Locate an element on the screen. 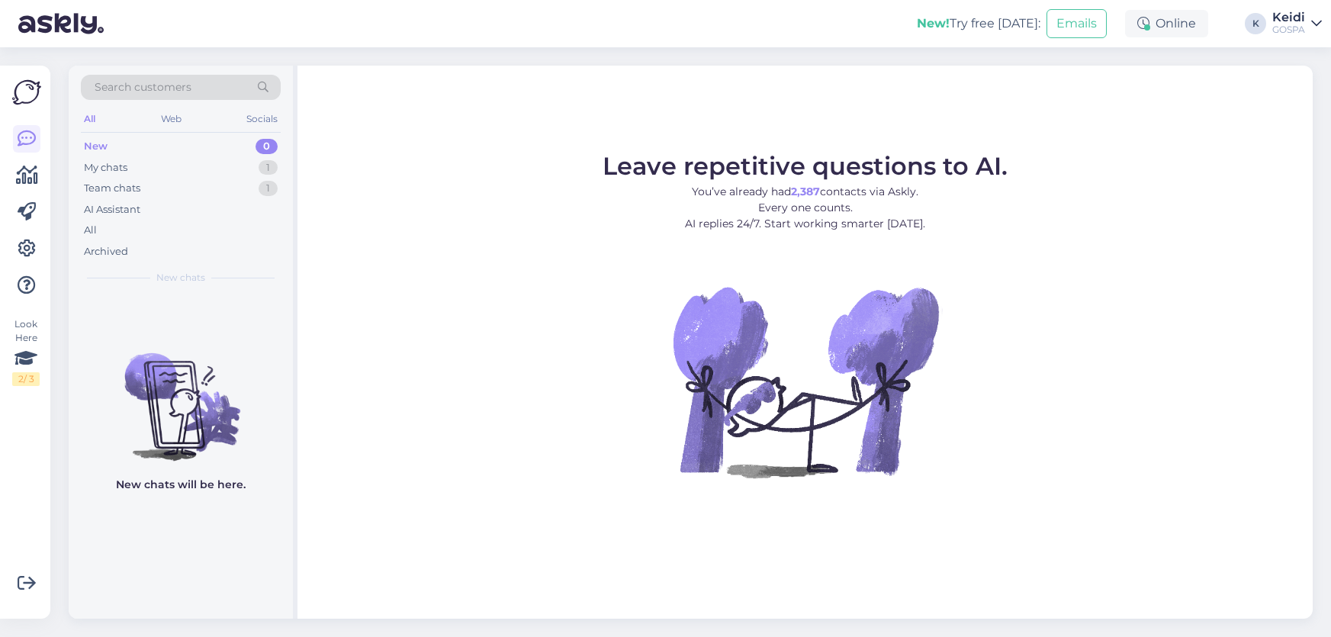 This screenshot has width=1331, height=637. div: GOSPA is located at coordinates (1288, 30).